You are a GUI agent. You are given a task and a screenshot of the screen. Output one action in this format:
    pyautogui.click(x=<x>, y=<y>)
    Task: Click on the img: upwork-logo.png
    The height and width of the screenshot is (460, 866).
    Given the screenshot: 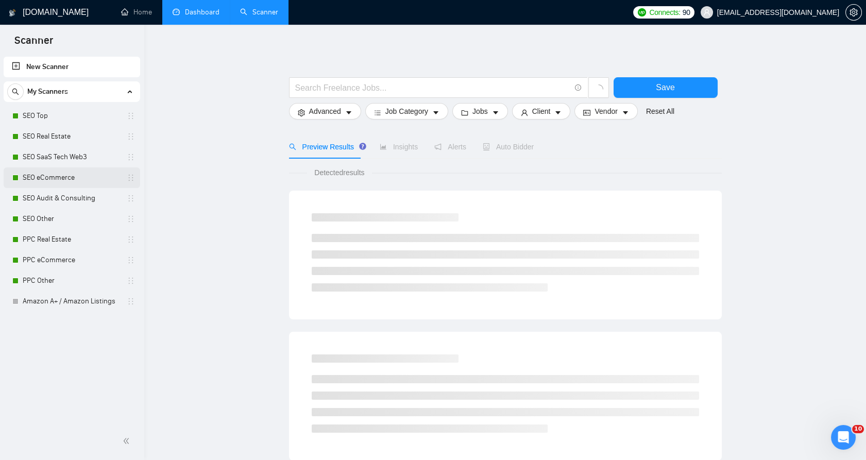 What is the action you would take?
    pyautogui.click(x=642, y=12)
    